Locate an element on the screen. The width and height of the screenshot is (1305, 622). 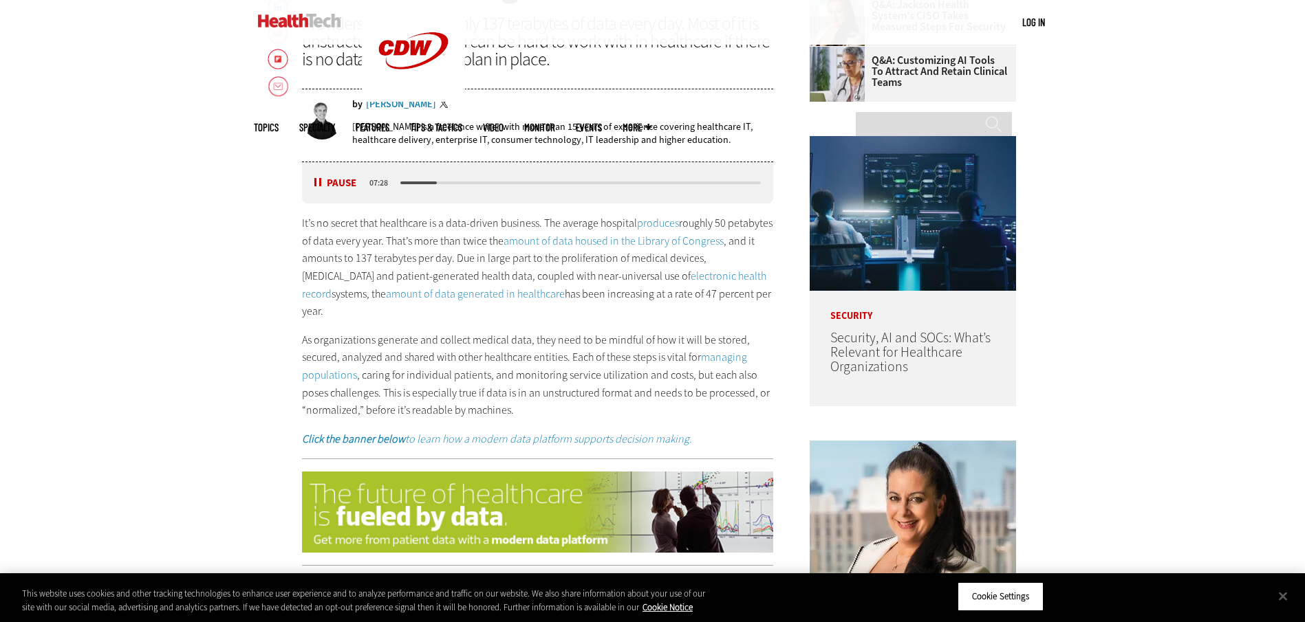
p: Security is located at coordinates (913, 306).